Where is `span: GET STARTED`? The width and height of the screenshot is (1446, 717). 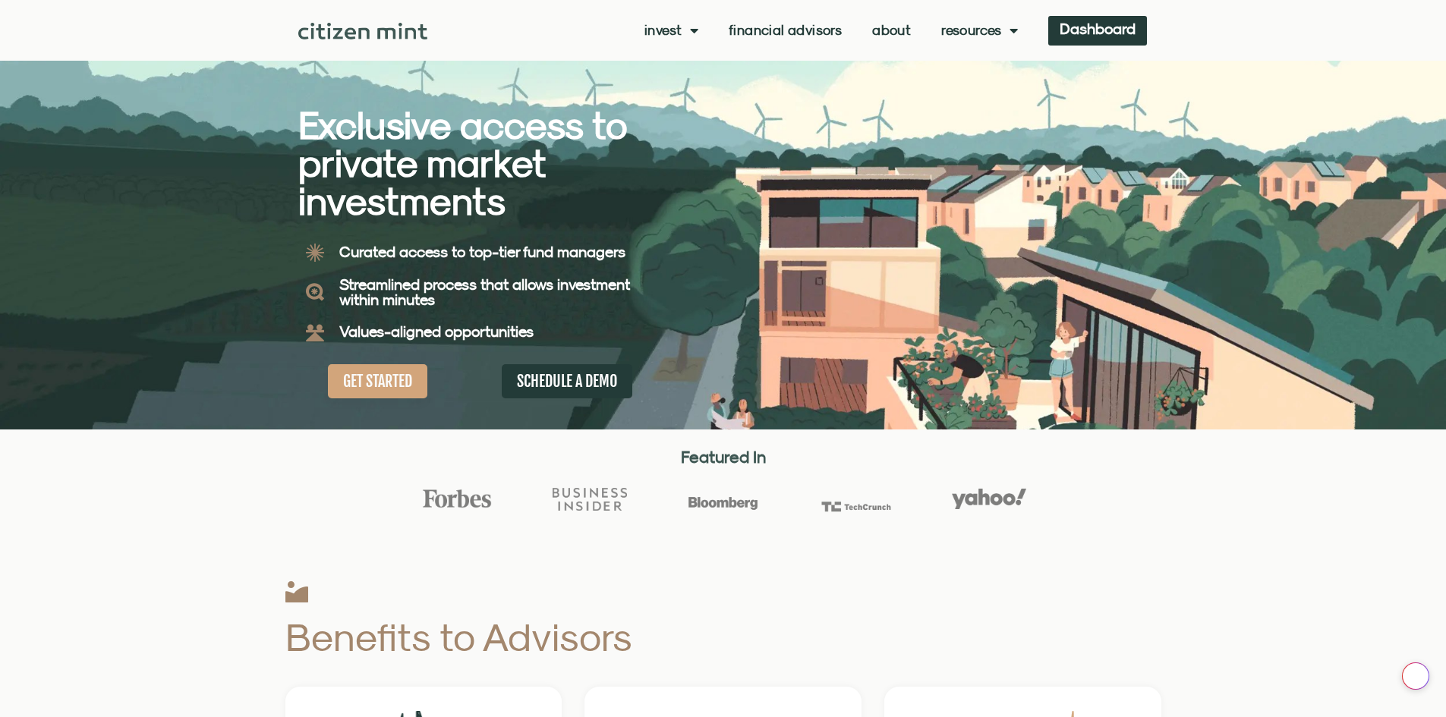 span: GET STARTED is located at coordinates (377, 381).